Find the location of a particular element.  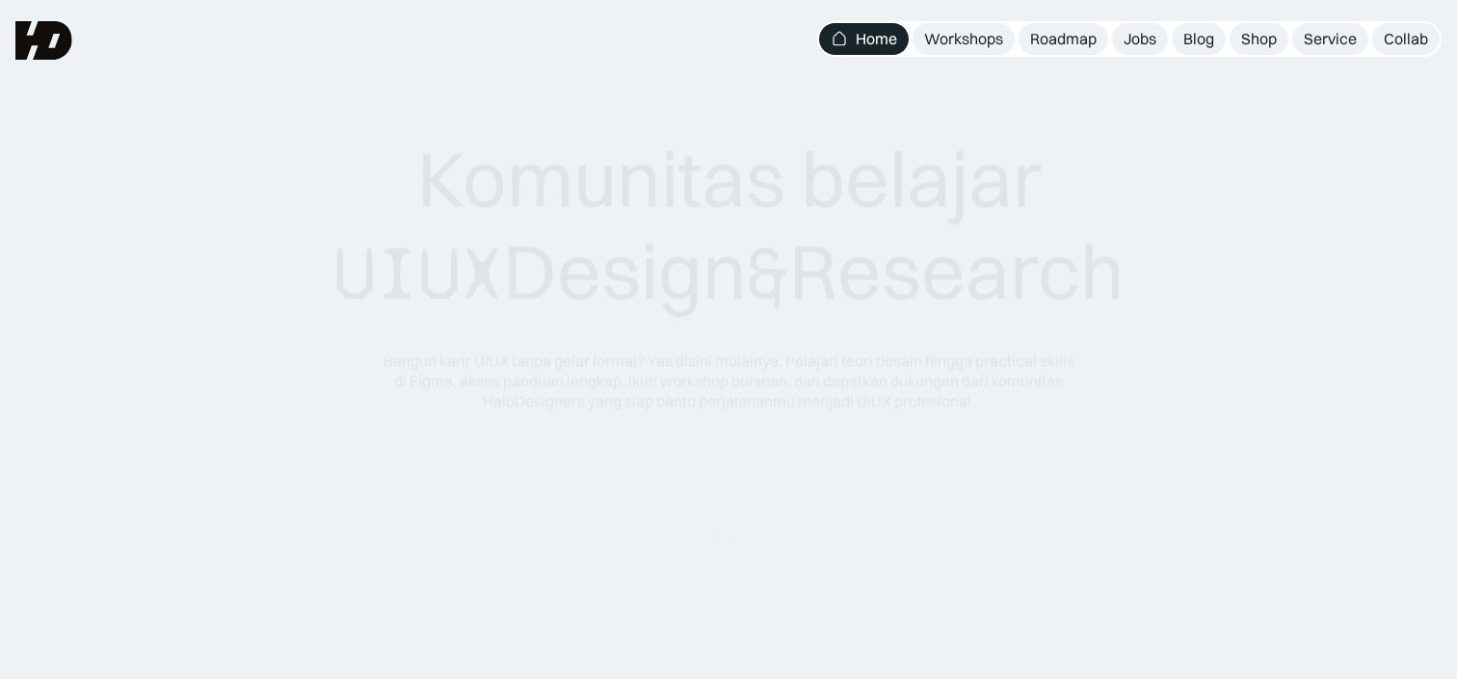

a: Service is located at coordinates (1330, 39).